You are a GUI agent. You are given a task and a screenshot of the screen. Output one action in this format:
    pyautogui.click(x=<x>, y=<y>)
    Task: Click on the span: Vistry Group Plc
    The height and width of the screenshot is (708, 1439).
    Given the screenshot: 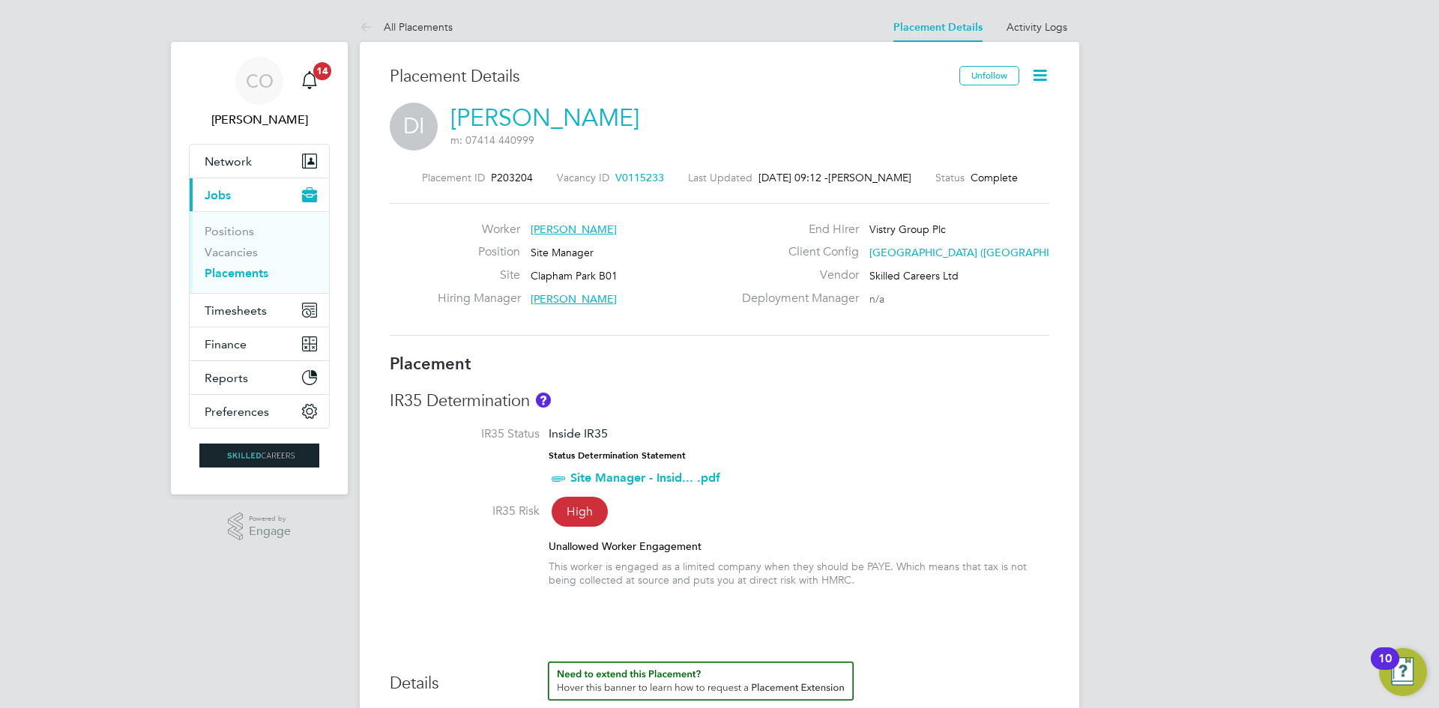 What is the action you would take?
    pyautogui.click(x=908, y=229)
    